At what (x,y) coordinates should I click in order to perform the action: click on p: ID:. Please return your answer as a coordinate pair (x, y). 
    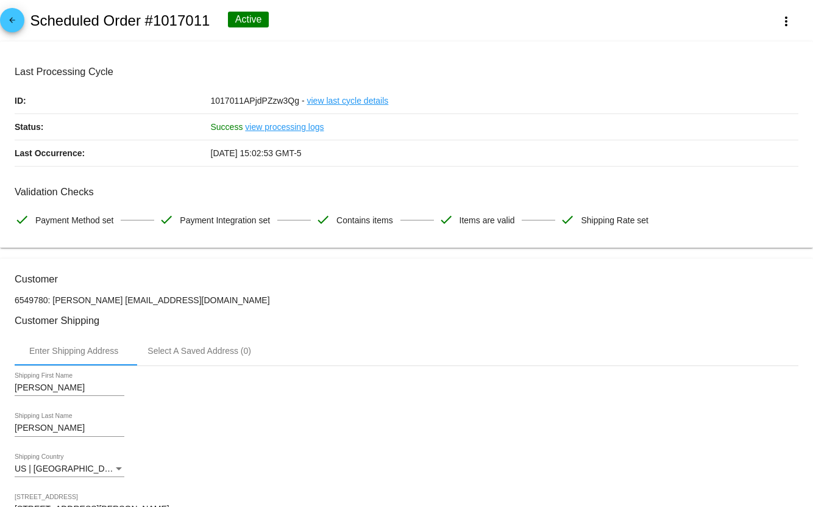
    Looking at the image, I should click on (113, 101).